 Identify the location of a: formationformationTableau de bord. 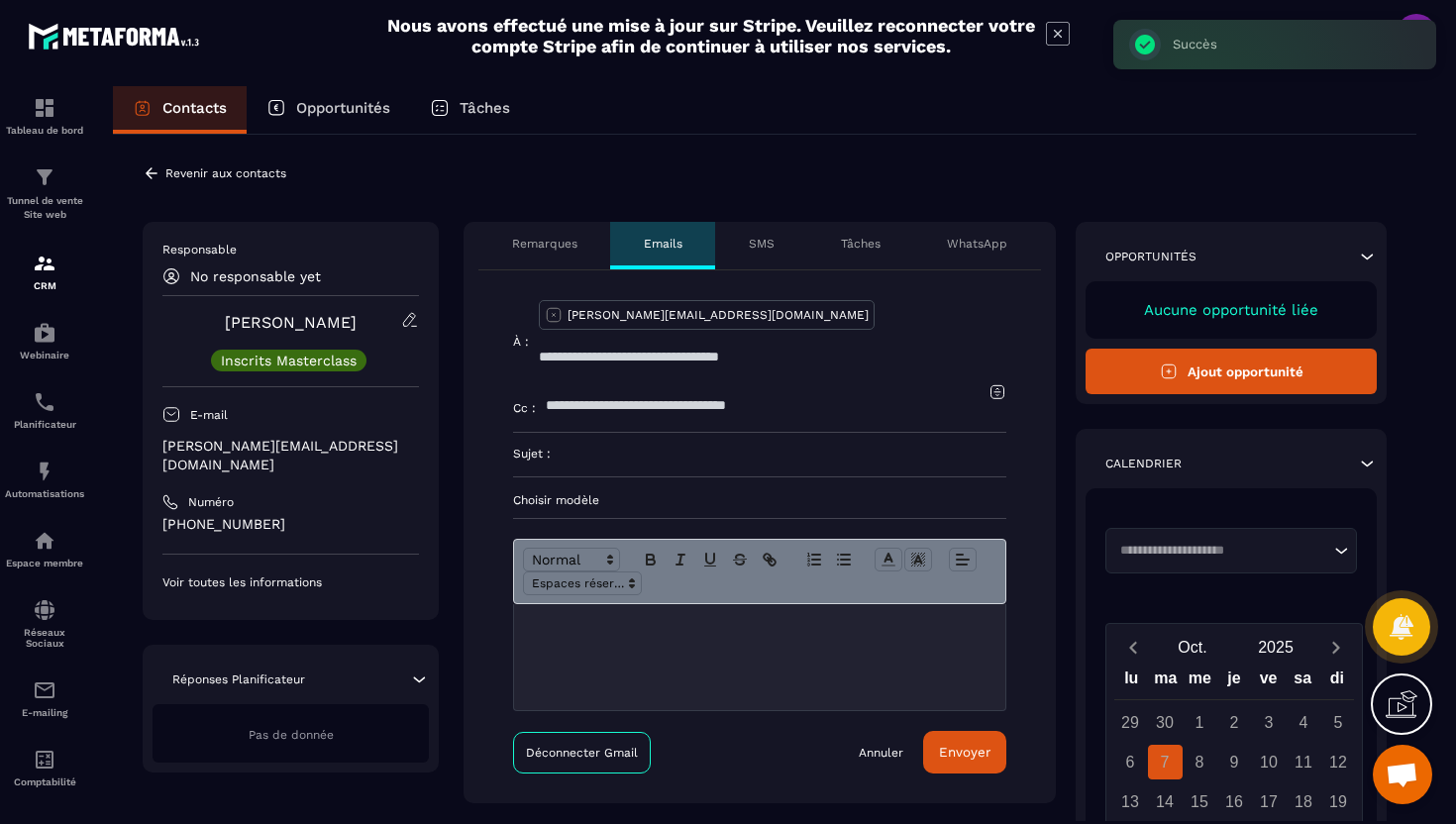
(45, 116).